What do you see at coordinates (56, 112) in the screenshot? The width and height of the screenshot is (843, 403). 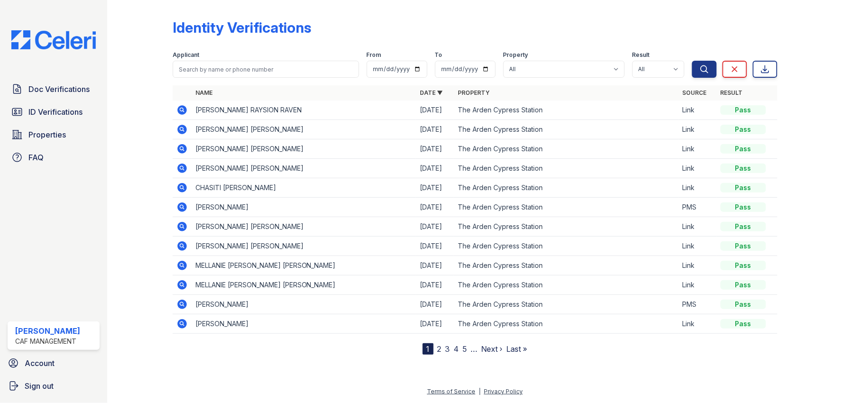 I see `span: ID Verifications` at bounding box center [56, 112].